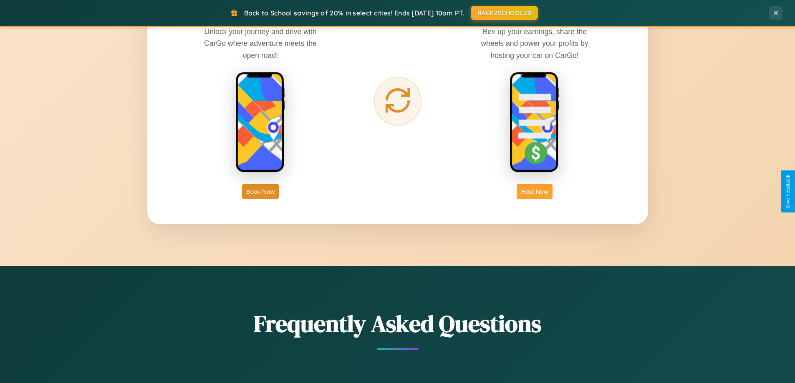  I want to click on h2: Frequently Asked Questions, so click(398, 324).